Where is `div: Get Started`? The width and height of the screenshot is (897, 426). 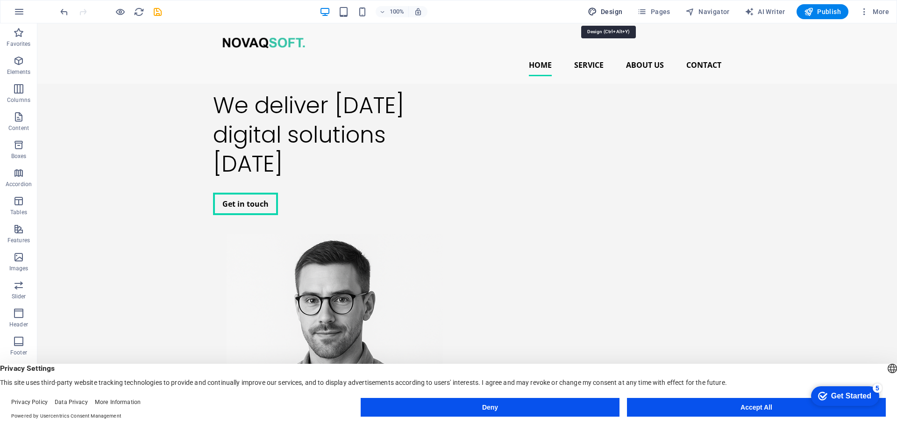 div: Get Started is located at coordinates (48, 14).